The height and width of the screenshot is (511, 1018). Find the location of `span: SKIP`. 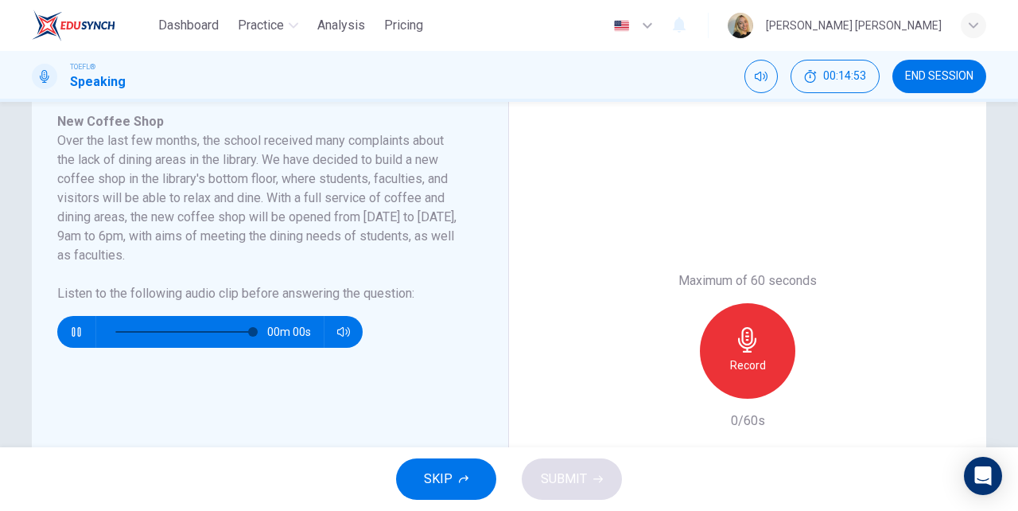

span: SKIP is located at coordinates (438, 479).